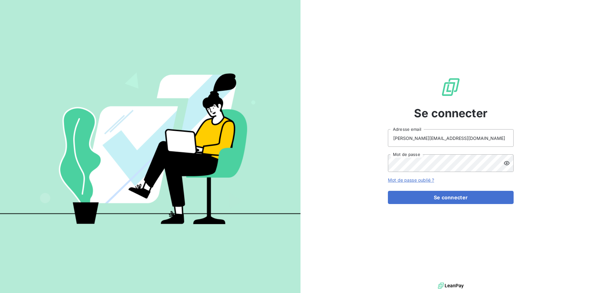 Image resolution: width=601 pixels, height=293 pixels. Describe the element at coordinates (451, 113) in the screenshot. I see `span: Se connecter` at that location.